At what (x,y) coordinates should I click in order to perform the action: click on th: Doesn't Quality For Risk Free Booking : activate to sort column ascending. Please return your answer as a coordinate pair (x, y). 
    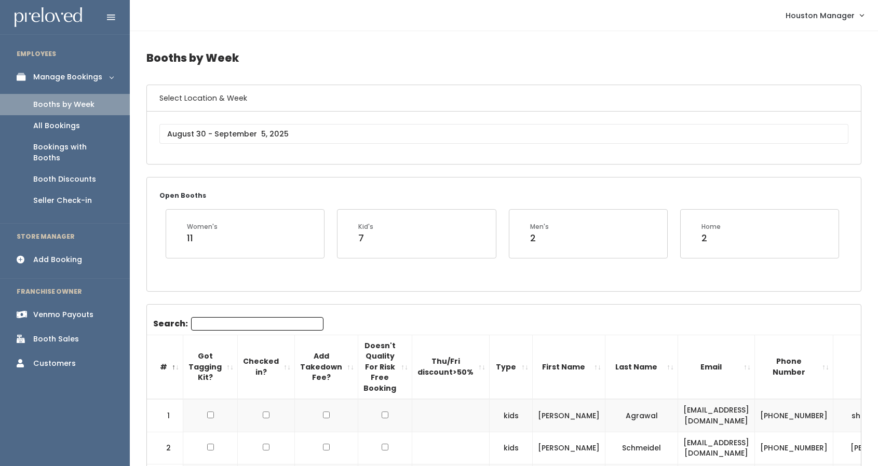
    Looking at the image, I should click on (385, 367).